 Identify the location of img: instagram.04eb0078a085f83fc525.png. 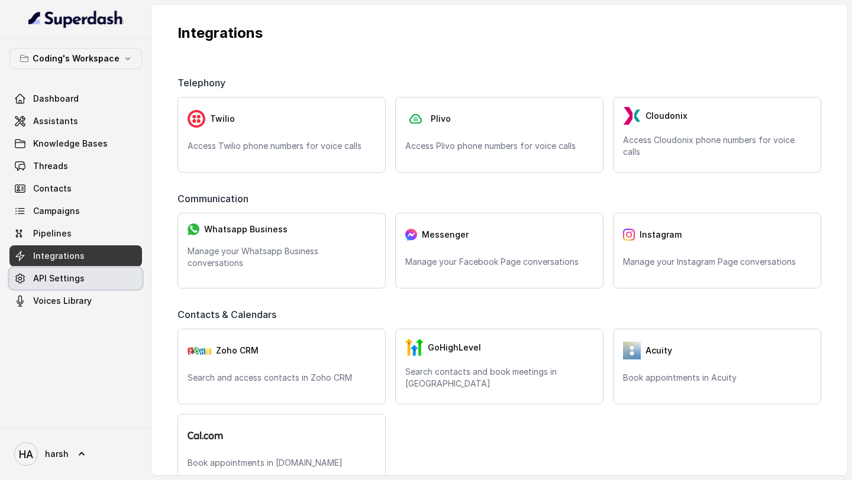
(629, 235).